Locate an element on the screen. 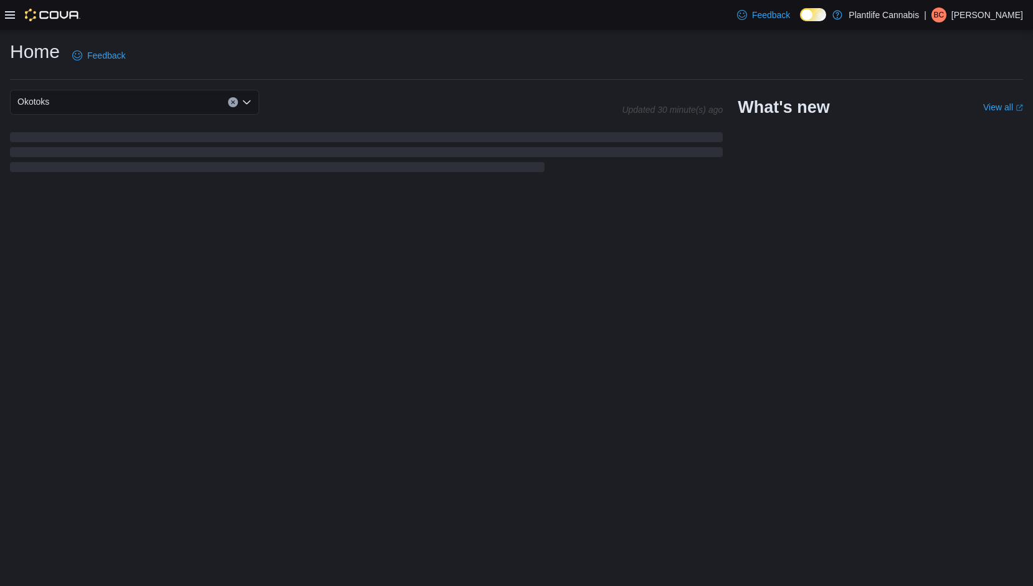 Image resolution: width=1033 pixels, height=586 pixels. span: Dark Mode is located at coordinates (800, 21).